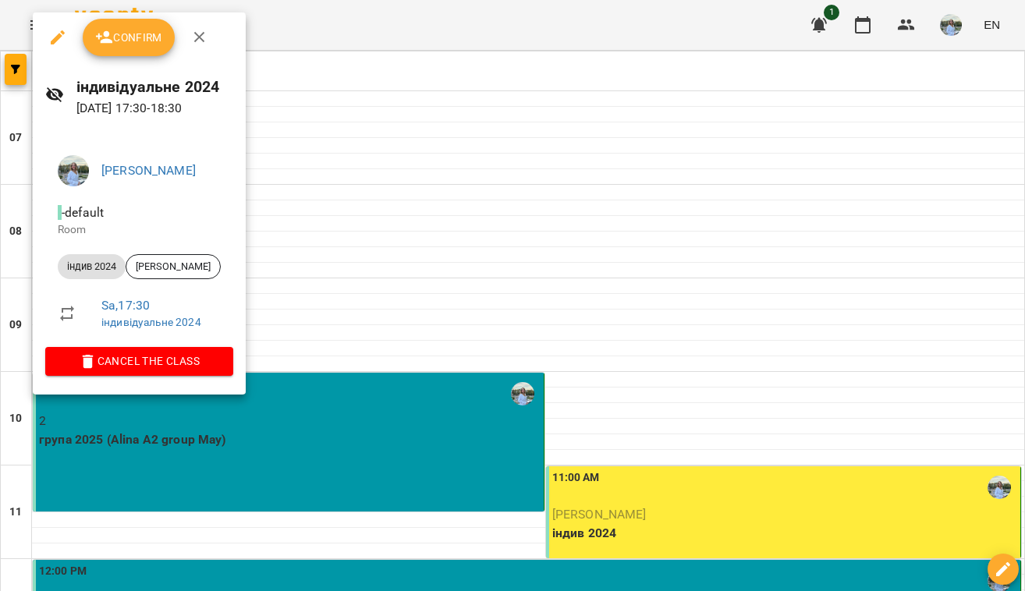 Image resolution: width=1025 pixels, height=591 pixels. What do you see at coordinates (139, 361) in the screenshot?
I see `span: Cancel the class` at bounding box center [139, 361].